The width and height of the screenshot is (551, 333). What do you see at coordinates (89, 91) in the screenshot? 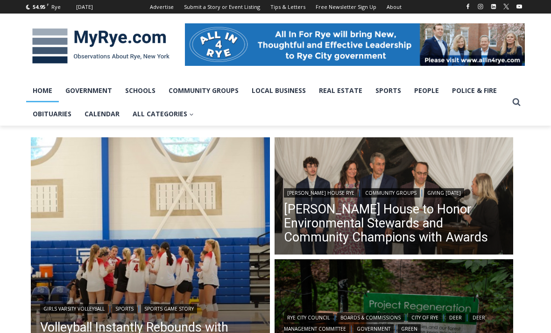
I see `a: Government` at bounding box center [89, 91].